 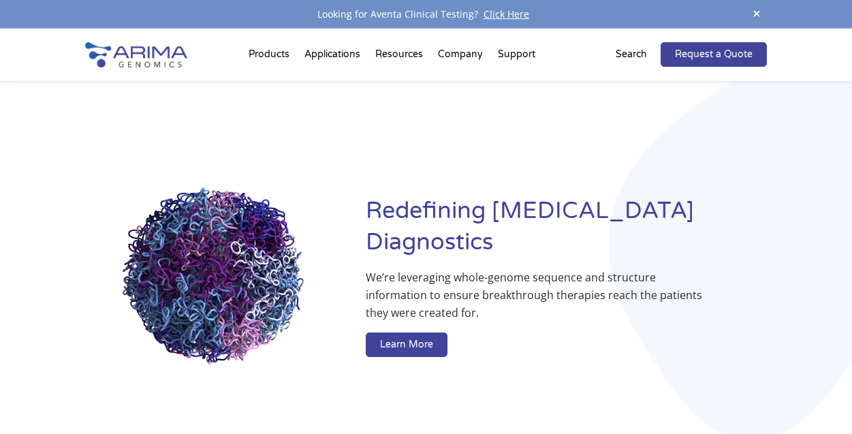 What do you see at coordinates (136, 55) in the screenshot?
I see `img: Arima-Genomics-logo` at bounding box center [136, 55].